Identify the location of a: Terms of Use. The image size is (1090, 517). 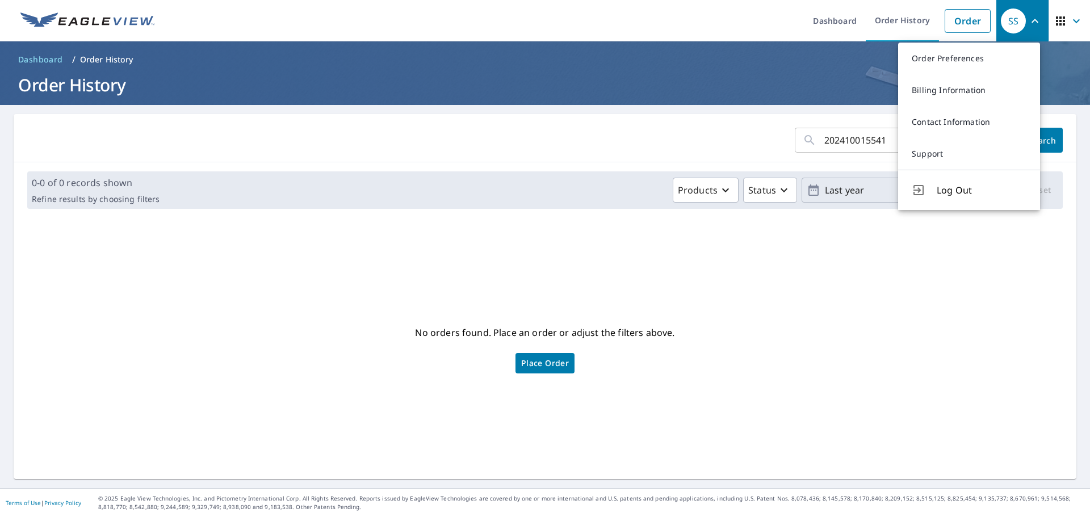
(23, 503).